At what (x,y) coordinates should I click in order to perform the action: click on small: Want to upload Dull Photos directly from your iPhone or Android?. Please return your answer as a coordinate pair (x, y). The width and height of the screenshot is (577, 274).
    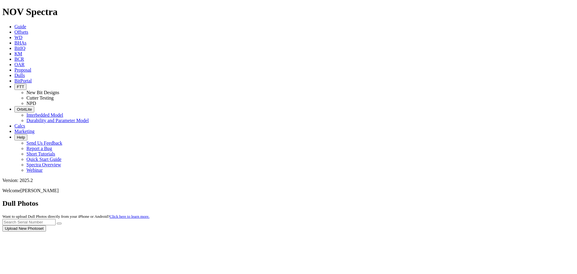
    Looking at the image, I should click on (76, 216).